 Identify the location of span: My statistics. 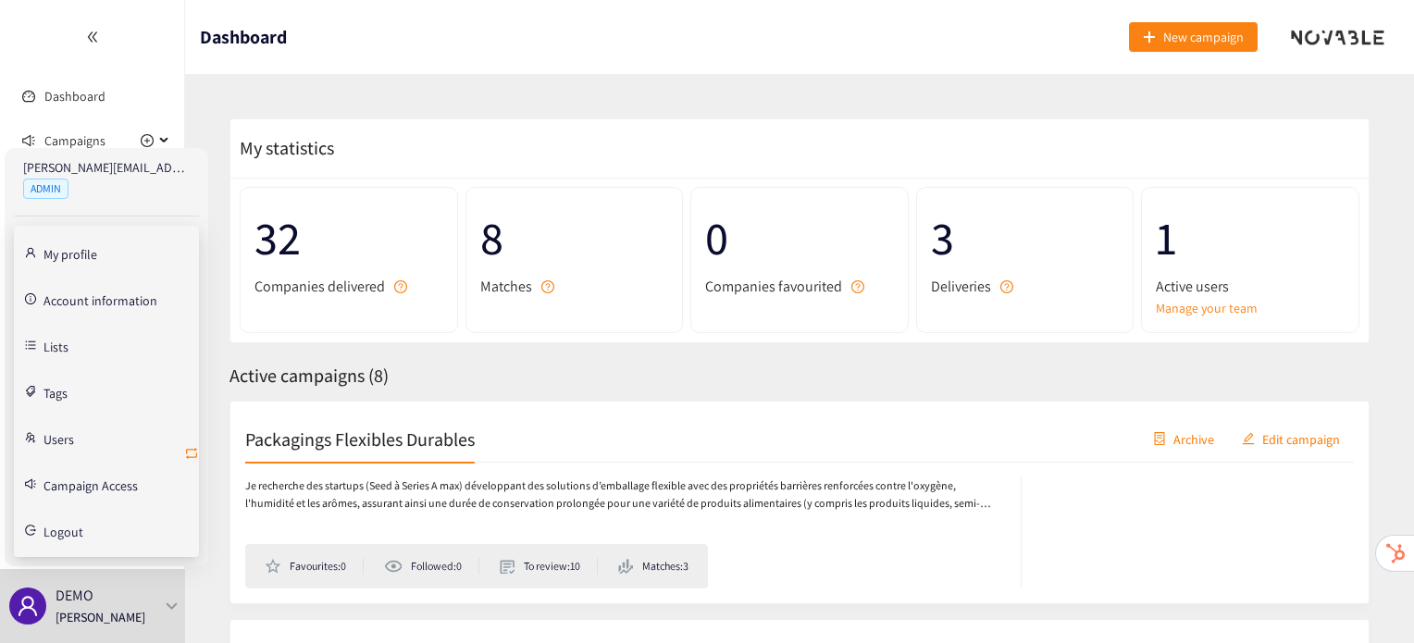
(282, 148).